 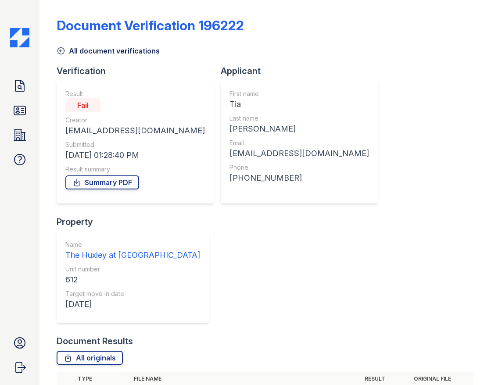 What do you see at coordinates (83, 105) in the screenshot?
I see `div: Fail` at bounding box center [83, 105].